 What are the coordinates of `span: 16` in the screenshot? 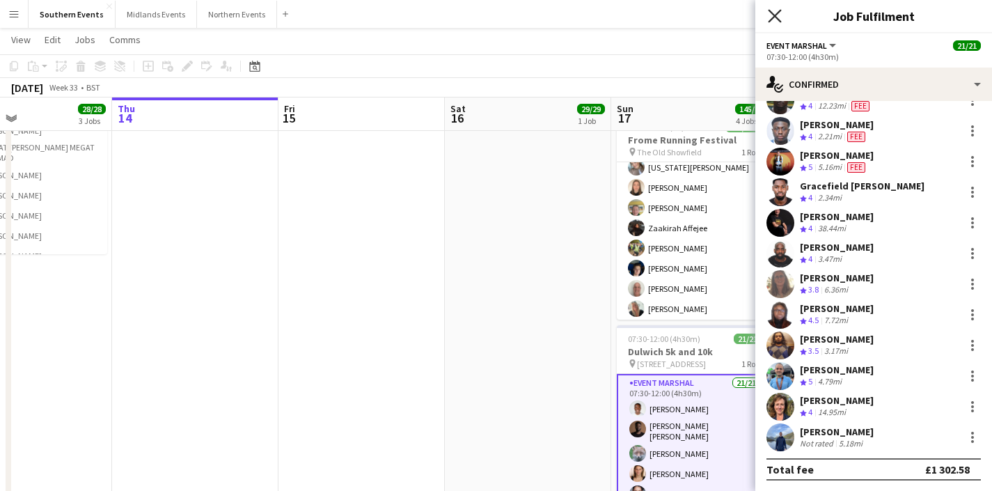 It's located at (456, 118).